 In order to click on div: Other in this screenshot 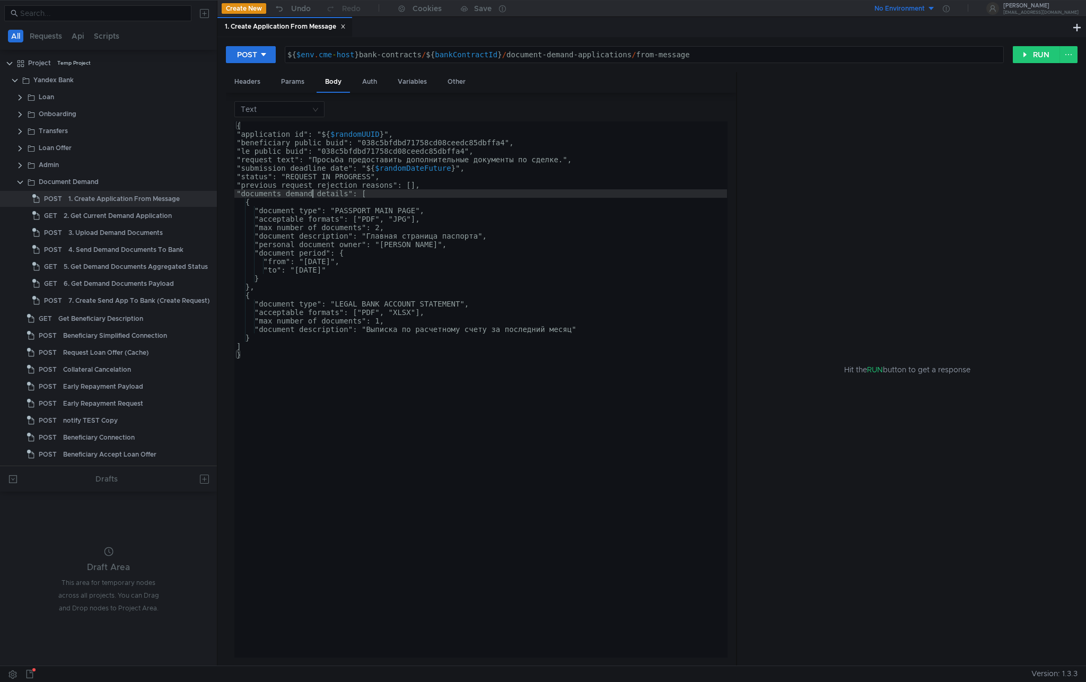, I will do `click(456, 82)`.